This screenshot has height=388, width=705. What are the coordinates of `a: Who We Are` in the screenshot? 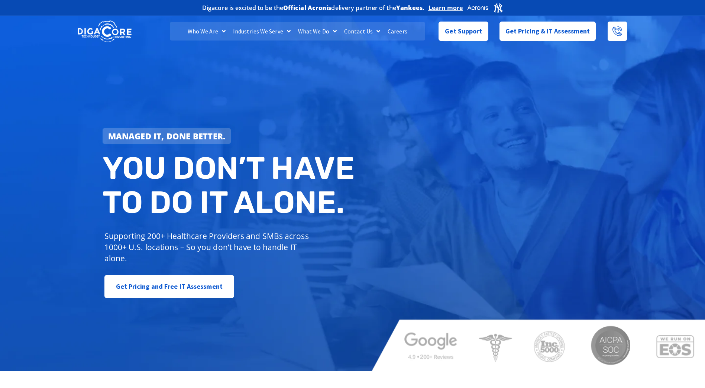 It's located at (207, 31).